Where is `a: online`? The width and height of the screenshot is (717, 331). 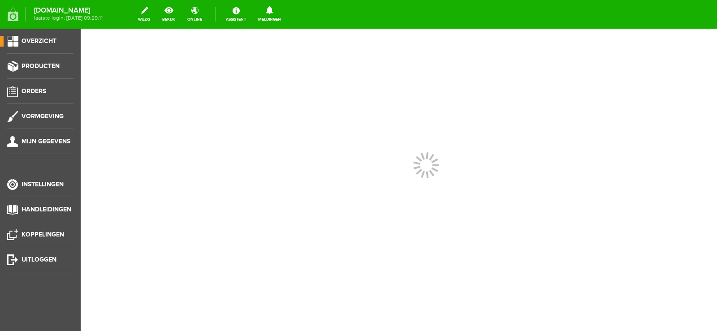
a: online is located at coordinates (194, 14).